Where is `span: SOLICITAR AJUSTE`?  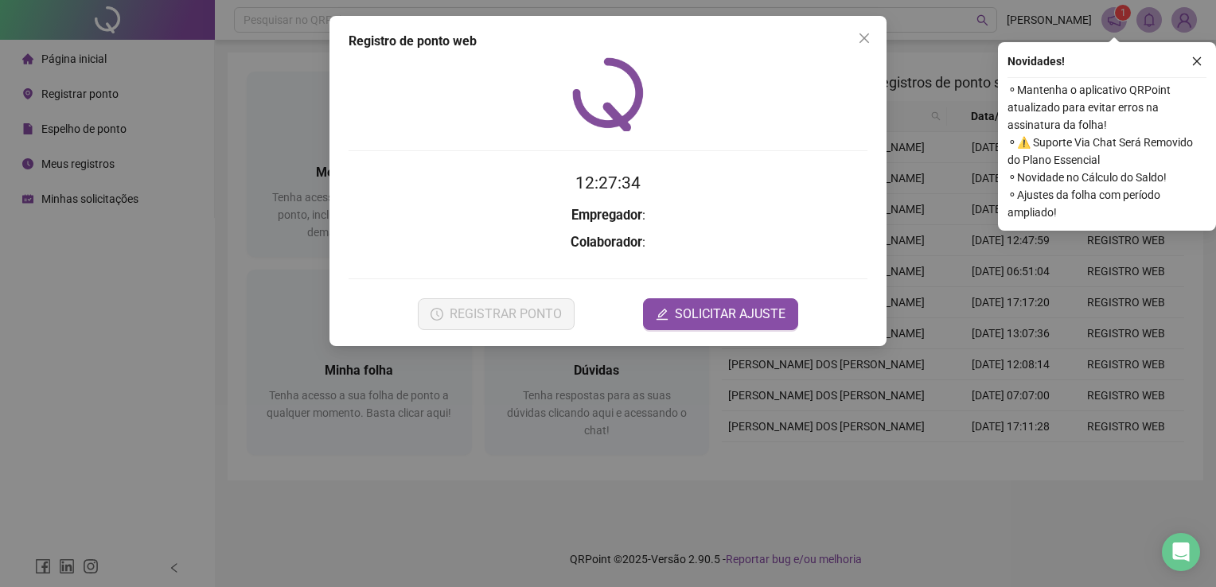 span: SOLICITAR AJUSTE is located at coordinates (729, 314).